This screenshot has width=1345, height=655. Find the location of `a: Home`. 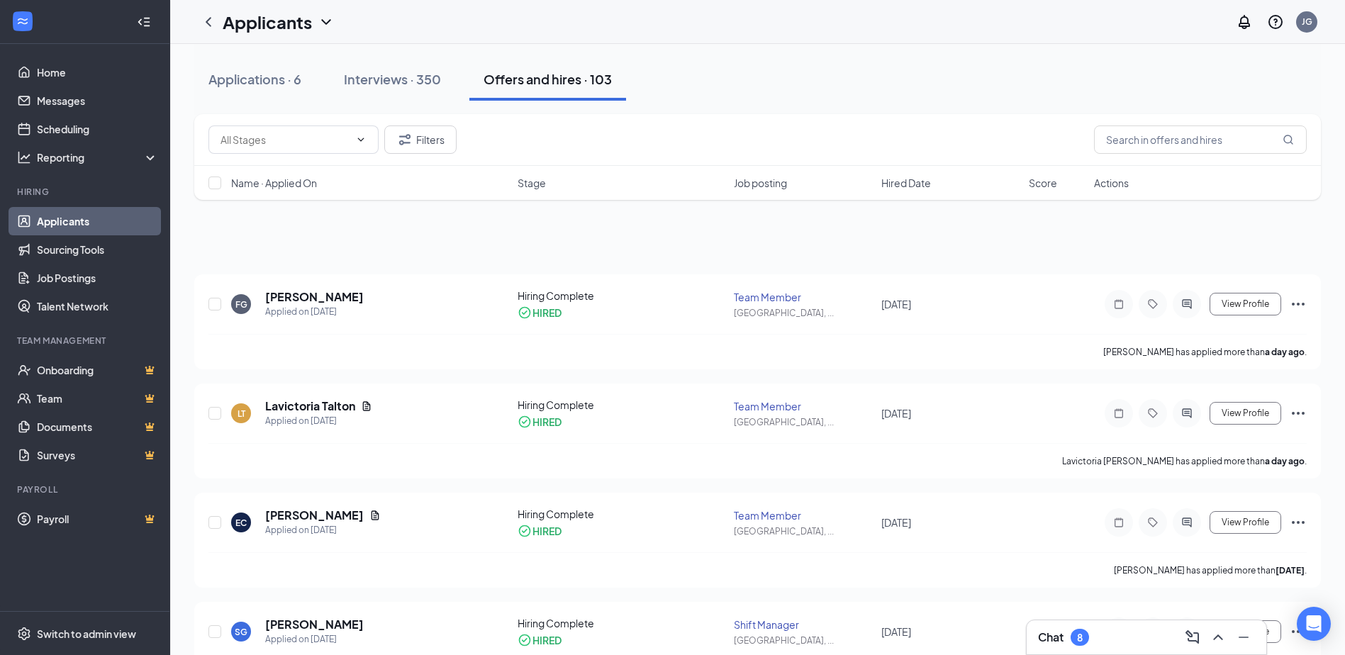

a: Home is located at coordinates (97, 72).